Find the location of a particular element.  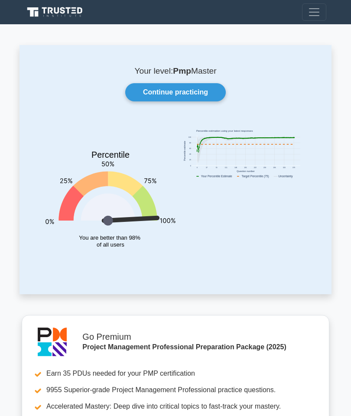

text: 74 is located at coordinates (216, 168).